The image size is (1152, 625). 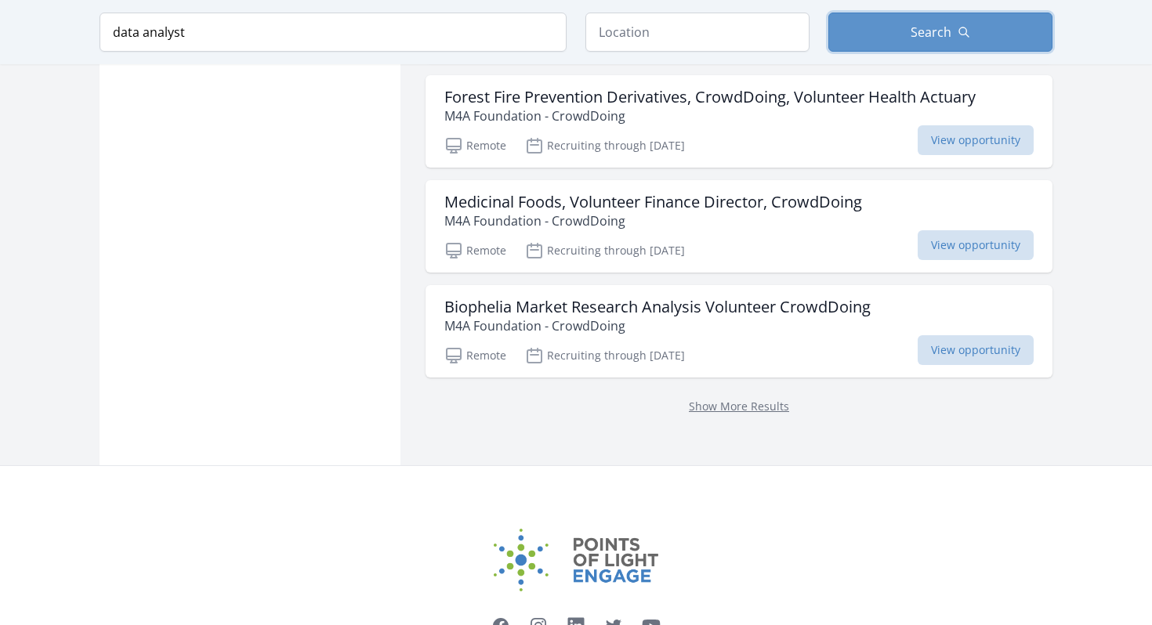 What do you see at coordinates (931, 32) in the screenshot?
I see `span: Search` at bounding box center [931, 32].